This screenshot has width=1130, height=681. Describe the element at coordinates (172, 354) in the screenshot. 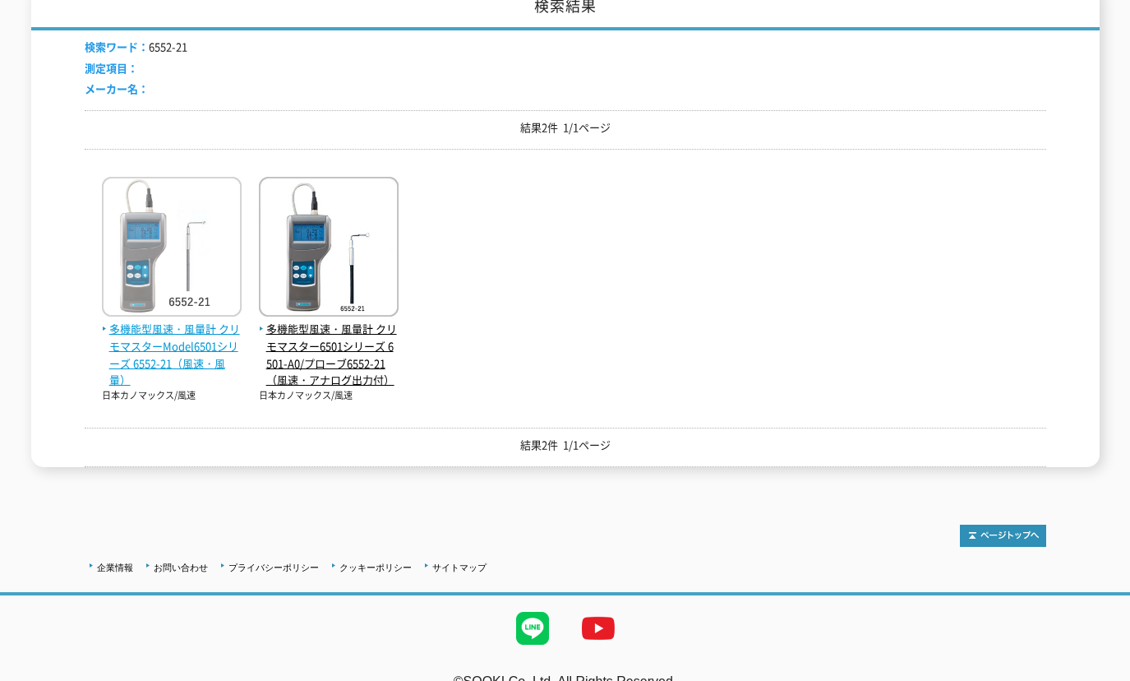

I see `span: 多機能型風速・風量計 クリモマスターModel6501シリーズ 6552-21（風速・風量）` at that location.